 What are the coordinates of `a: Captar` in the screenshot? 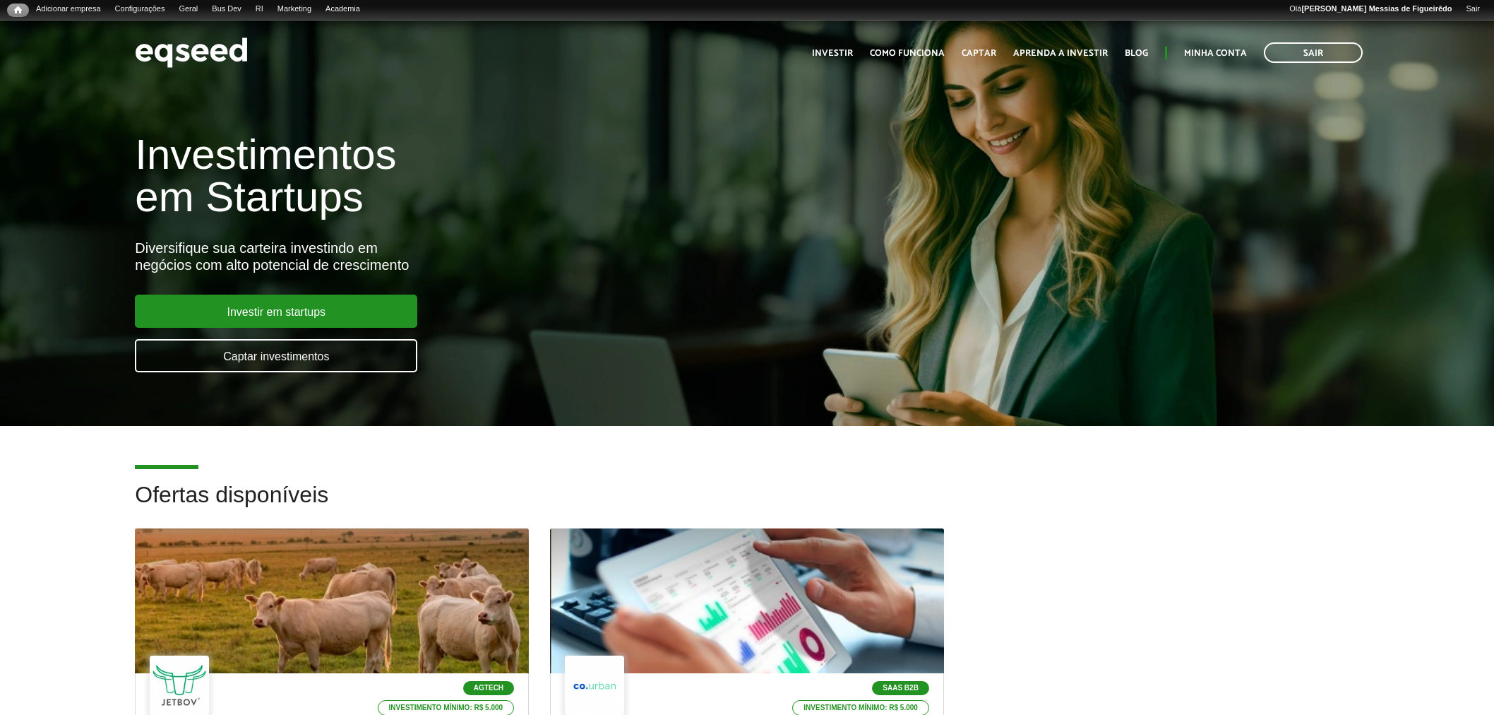 It's located at (979, 53).